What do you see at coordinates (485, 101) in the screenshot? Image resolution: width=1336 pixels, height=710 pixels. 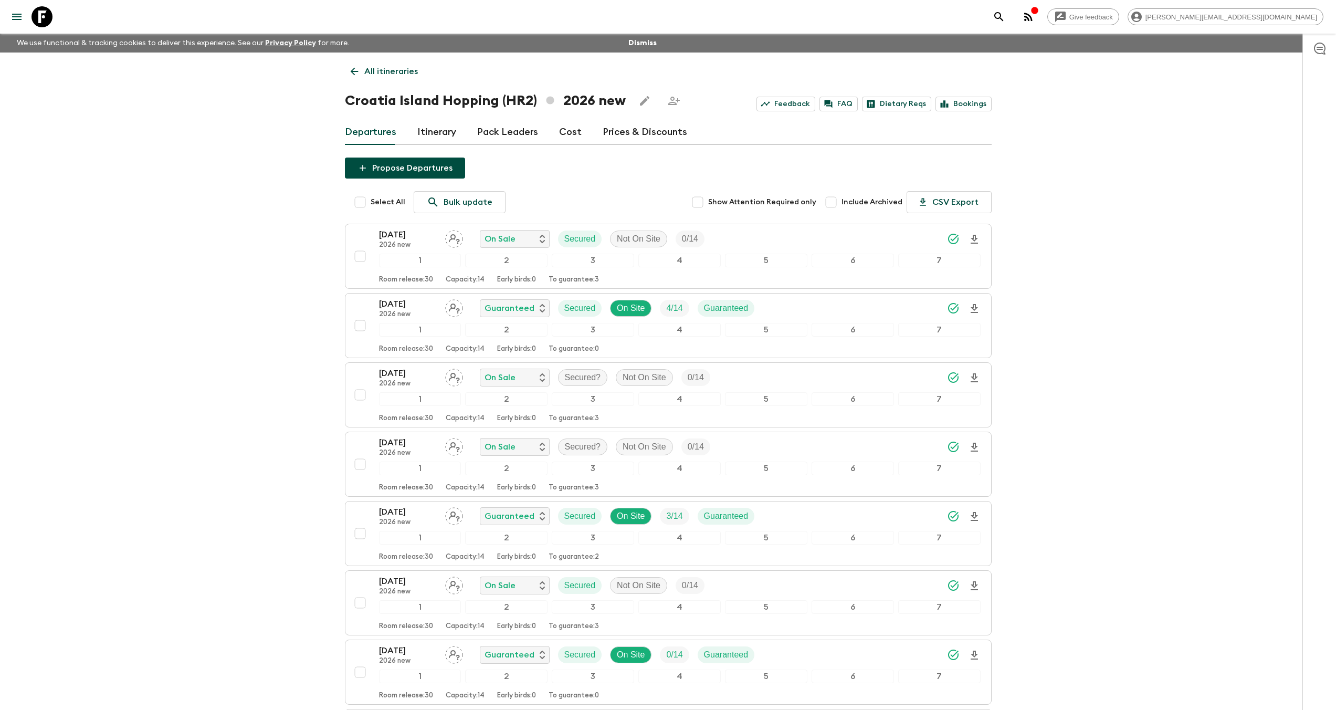 I see `h1: Croatia Island Hopping (HR2) 2026 new` at bounding box center [485, 101].